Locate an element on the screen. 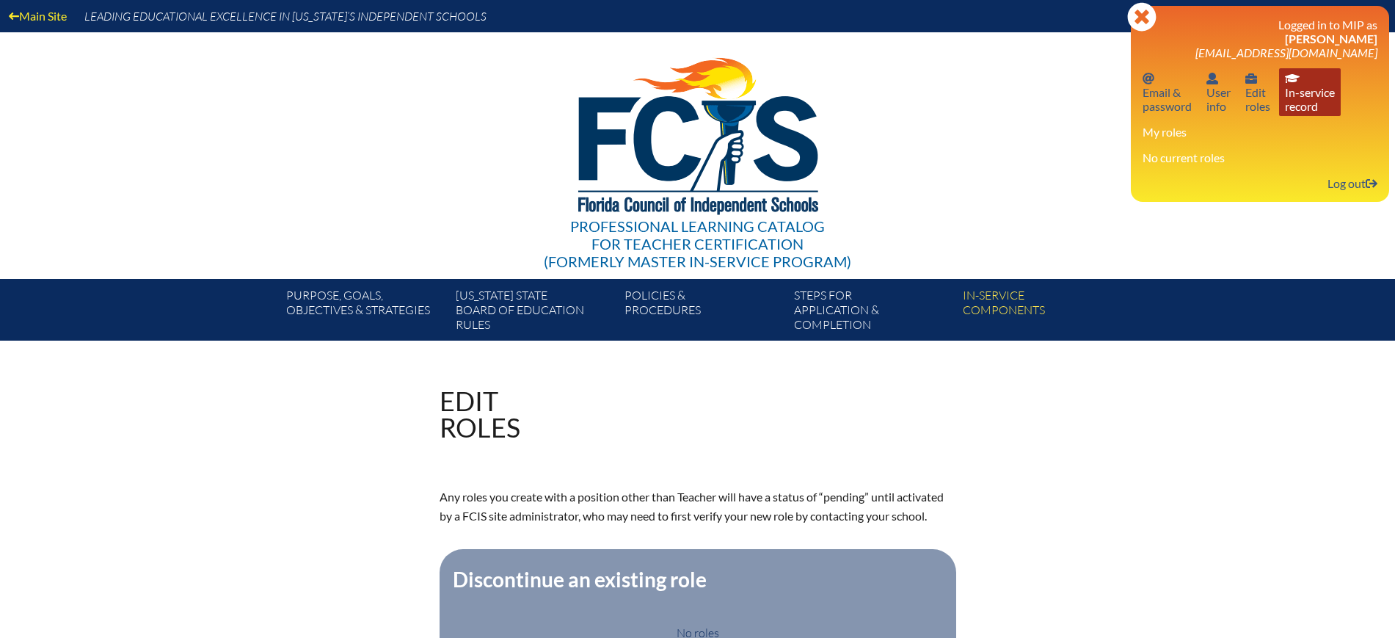 The height and width of the screenshot is (638, 1395). h3: My roles is located at coordinates (1260, 131).